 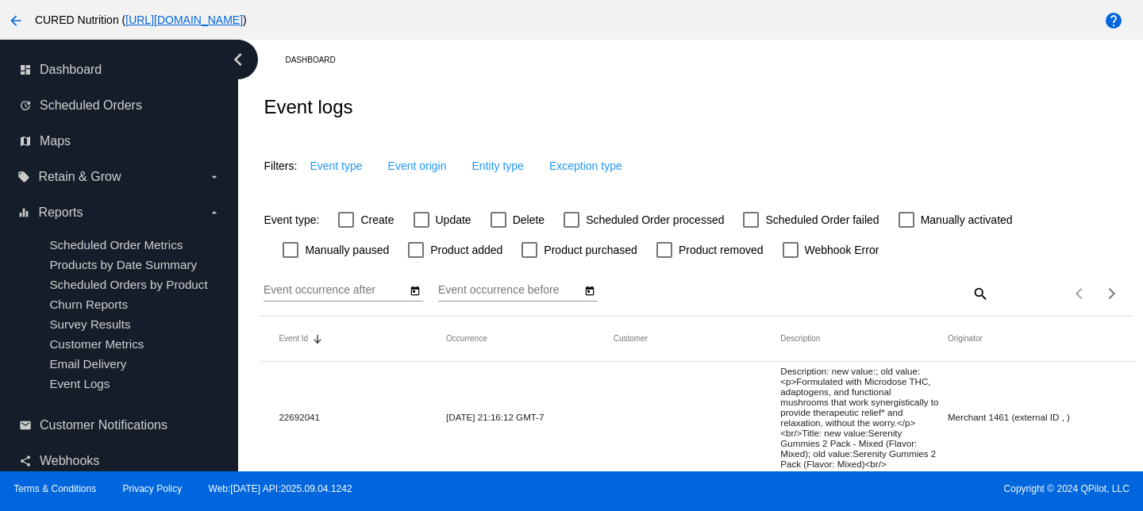 I want to click on span: Event type, so click(x=336, y=166).